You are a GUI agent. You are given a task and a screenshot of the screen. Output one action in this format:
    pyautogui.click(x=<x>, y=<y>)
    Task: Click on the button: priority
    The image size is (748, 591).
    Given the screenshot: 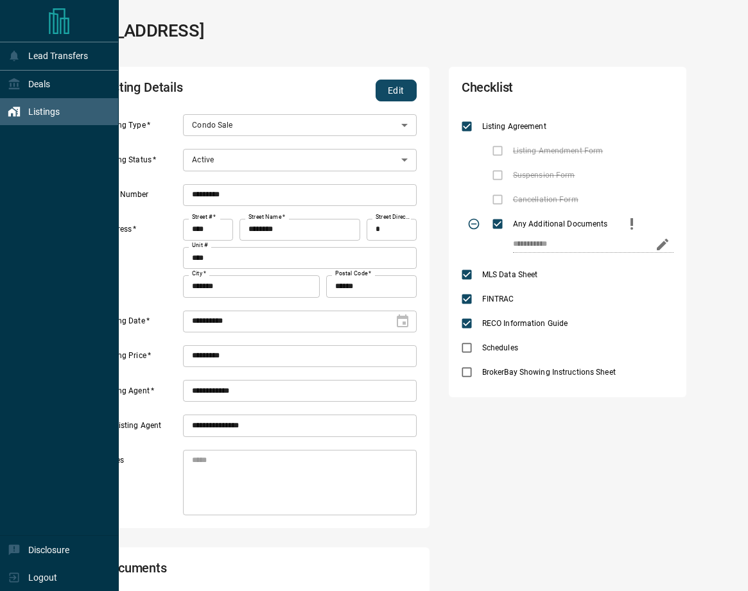 What is the action you would take?
    pyautogui.click(x=632, y=224)
    